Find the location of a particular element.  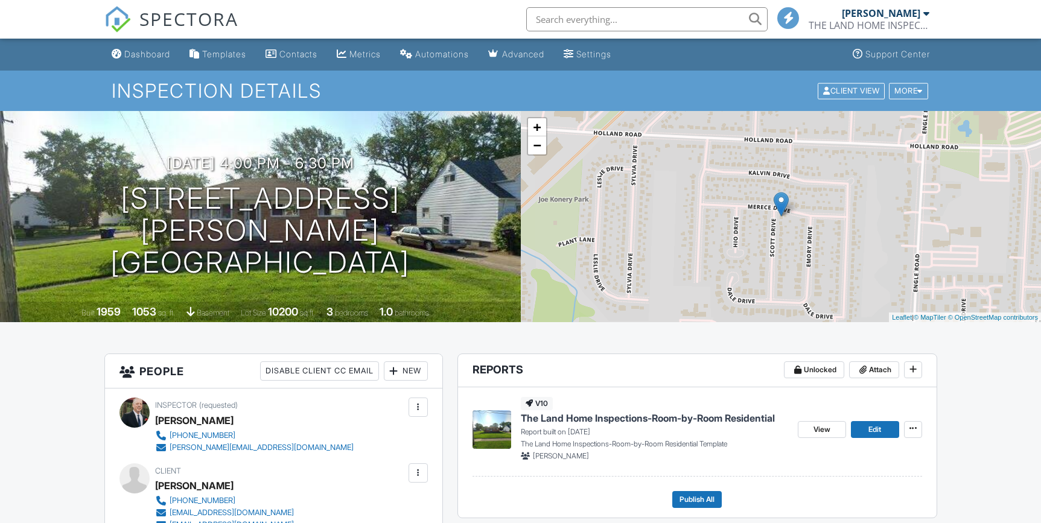

span: SPECTORA is located at coordinates (189, 19).